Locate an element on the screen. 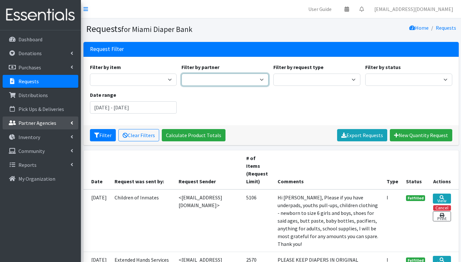 The image size is (461, 262). p: Purchases is located at coordinates (30, 68).